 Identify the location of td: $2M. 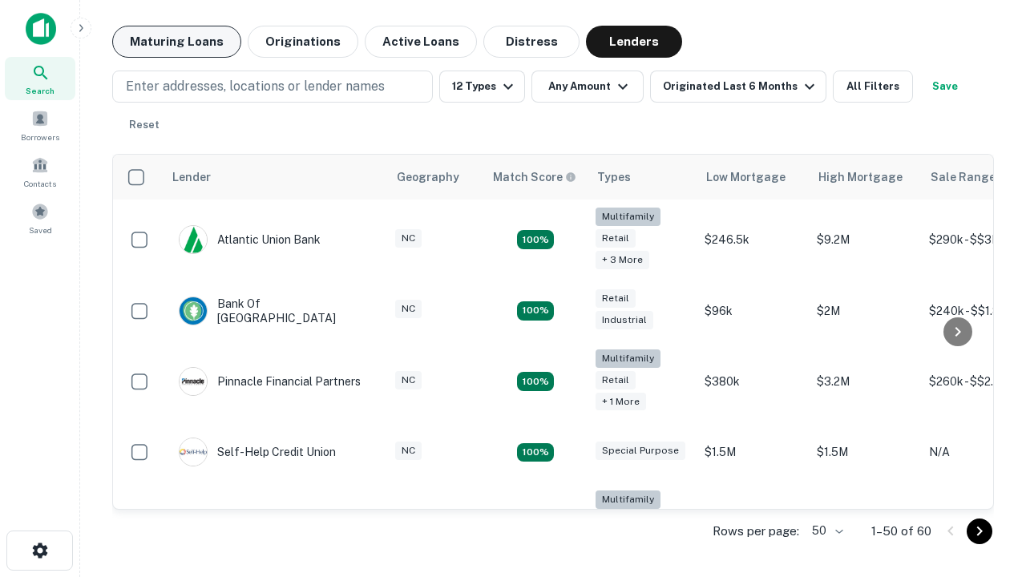
(865, 311).